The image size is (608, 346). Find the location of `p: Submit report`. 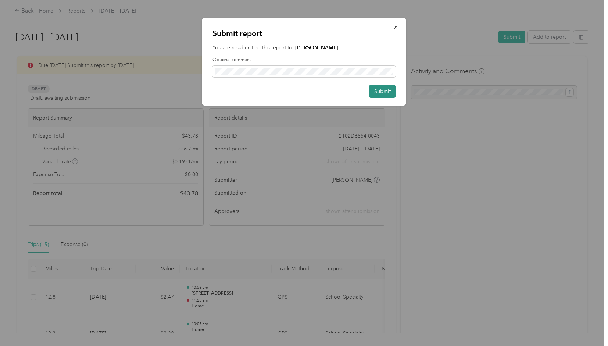

p: Submit report is located at coordinates (304, 33).